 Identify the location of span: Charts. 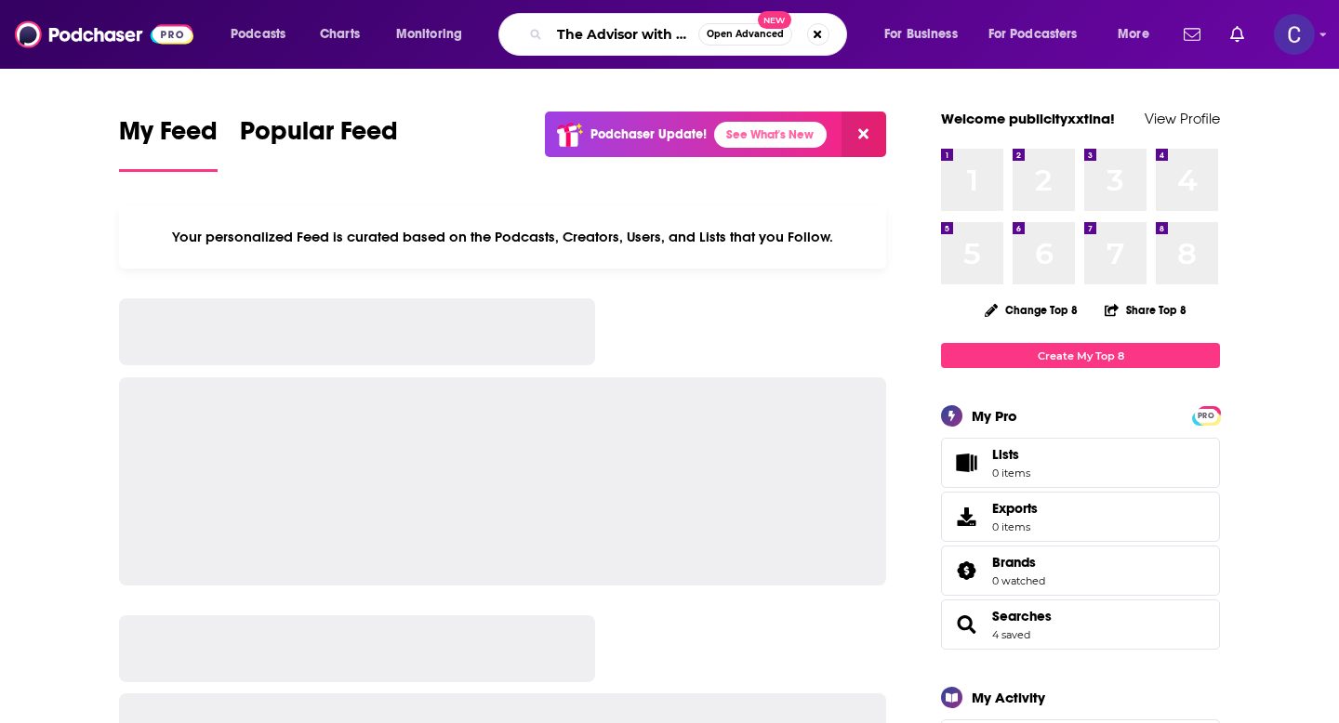
(339, 34).